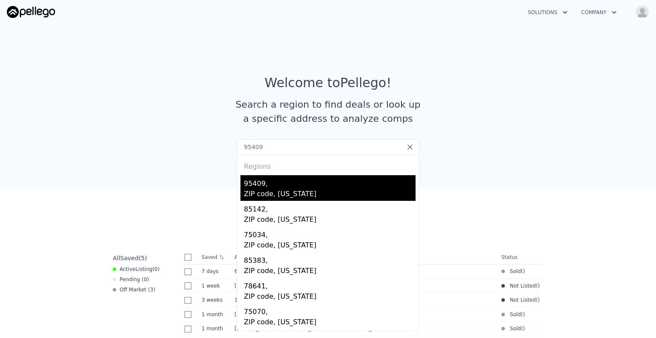 The height and width of the screenshot is (338, 656). What do you see at coordinates (215, 329) in the screenshot?
I see `time: 2025-08-18 16:39` at bounding box center [215, 329].